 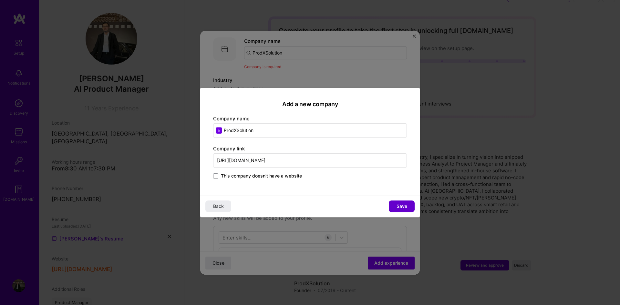 What do you see at coordinates (261, 176) in the screenshot?
I see `span: This company doesn't have a website` at bounding box center [261, 176].